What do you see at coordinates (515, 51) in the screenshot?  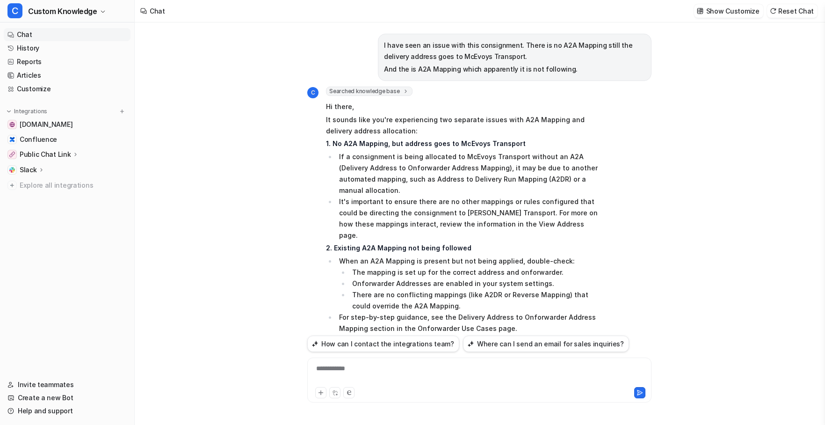 I see `p: I have seen an issue with this consignment. There is no A2A Mapping still the delivery address go...` at bounding box center [515, 51].